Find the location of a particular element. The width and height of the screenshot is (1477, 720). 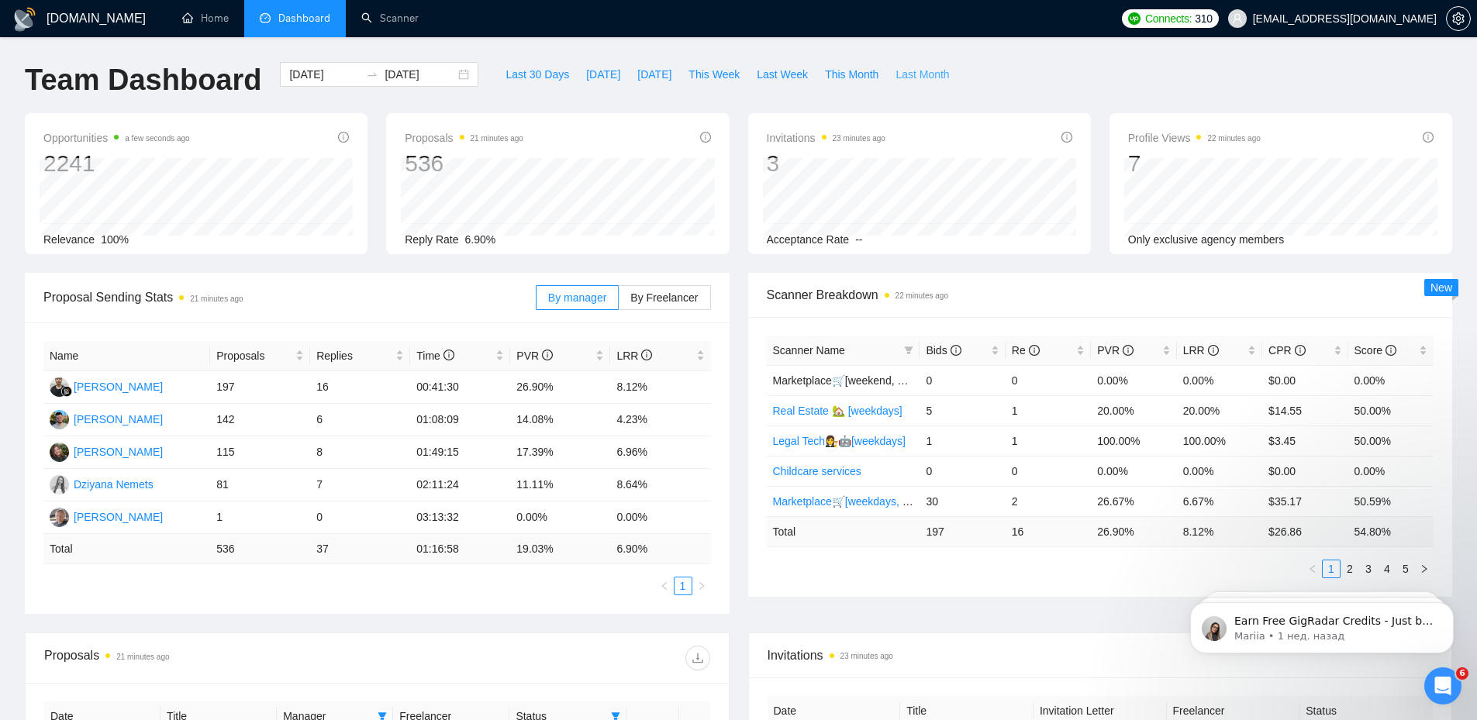

td: 30 is located at coordinates (962, 501).